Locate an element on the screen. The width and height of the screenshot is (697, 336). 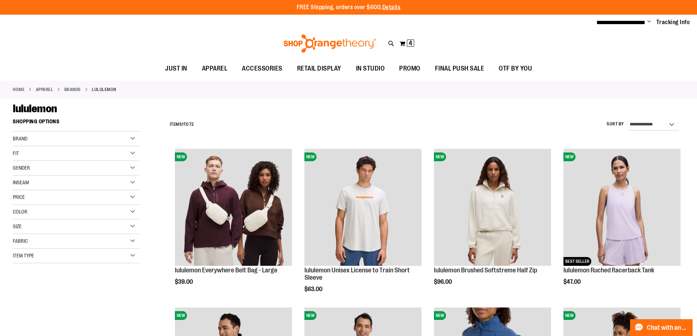
img: lululemon Ruched Racerback Tank is located at coordinates (622, 207).